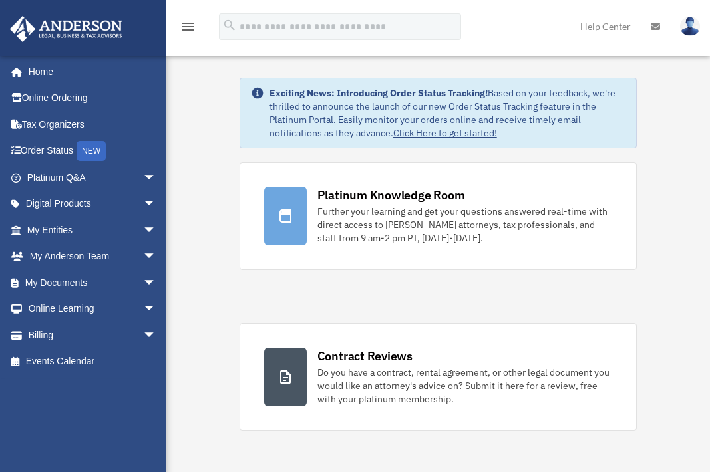 Image resolution: width=710 pixels, height=472 pixels. Describe the element at coordinates (448, 113) in the screenshot. I see `div: Based on your feedback, we're thrilled to announce the launch of our new Order Status Tracking fe...` at that location.